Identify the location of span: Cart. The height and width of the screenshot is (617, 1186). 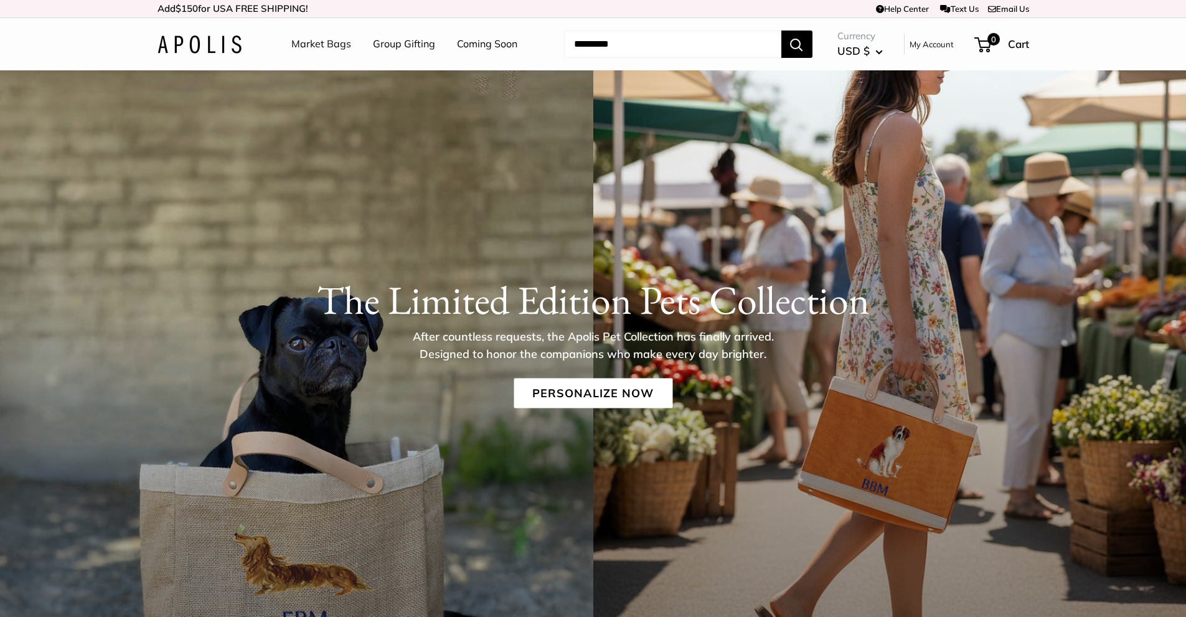
(1019, 44).